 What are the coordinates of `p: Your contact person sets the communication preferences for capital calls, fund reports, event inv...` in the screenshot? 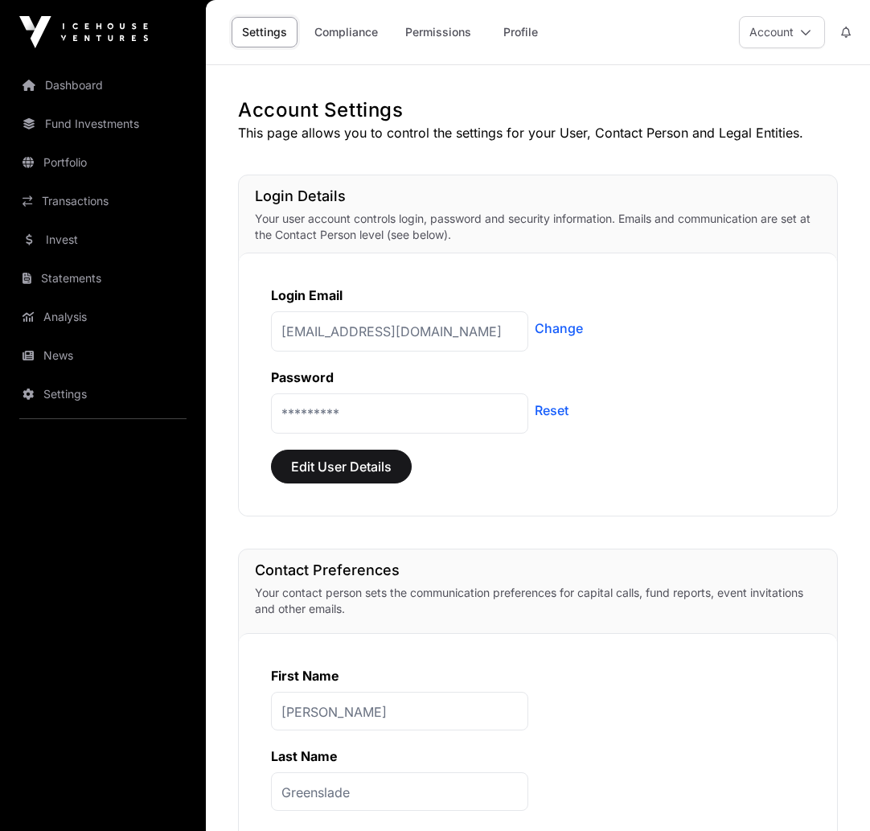 It's located at (538, 601).